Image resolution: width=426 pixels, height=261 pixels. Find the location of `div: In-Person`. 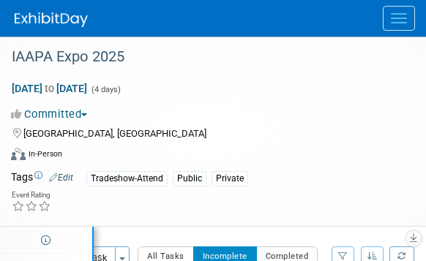

div: In-Person is located at coordinates (45, 154).